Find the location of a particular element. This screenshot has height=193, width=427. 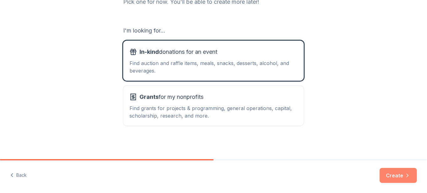

button: Create is located at coordinates (398, 176).